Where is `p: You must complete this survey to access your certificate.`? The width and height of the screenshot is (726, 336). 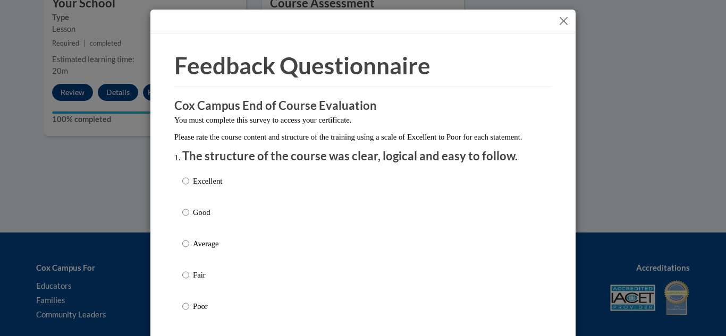
p: You must complete this survey to access your certificate. is located at coordinates (363, 120).